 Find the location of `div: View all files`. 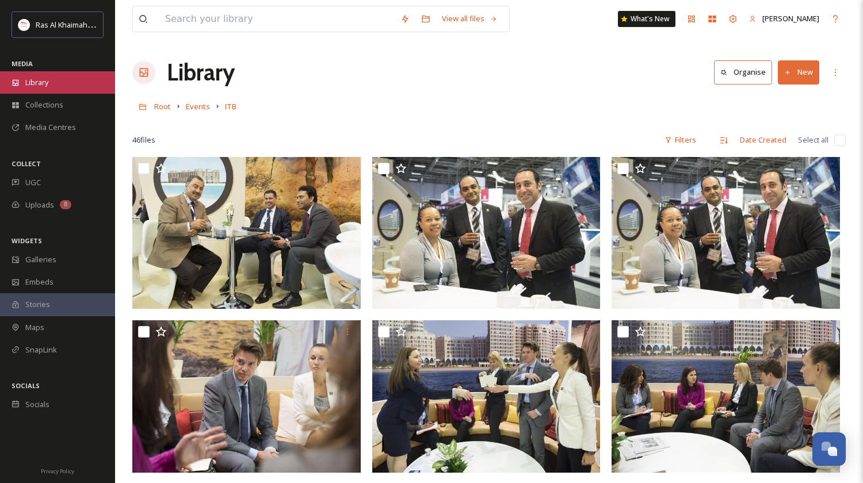

div: View all files is located at coordinates (469, 18).